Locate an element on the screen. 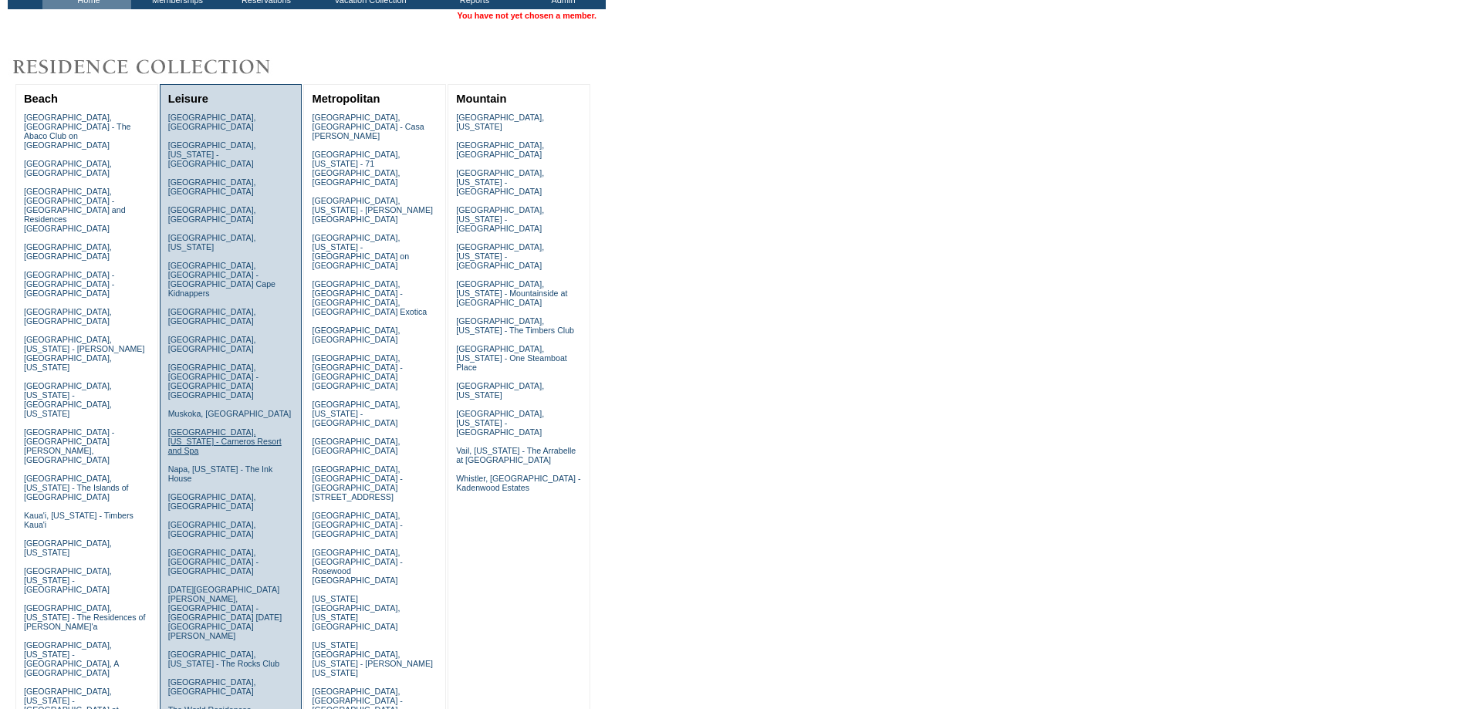 This screenshot has width=1470, height=709. a: Mountain is located at coordinates (481, 99).